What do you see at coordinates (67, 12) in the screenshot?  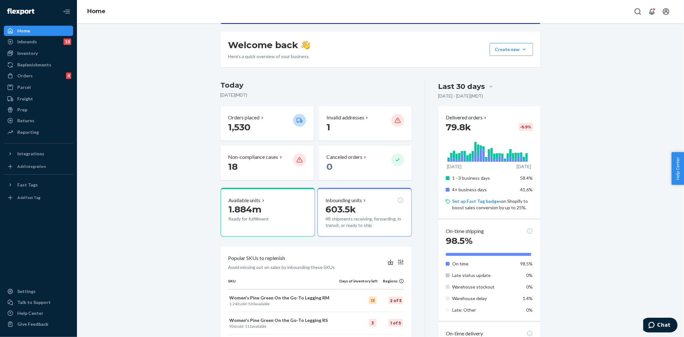 I see `button: Close Navigation` at bounding box center [67, 12].